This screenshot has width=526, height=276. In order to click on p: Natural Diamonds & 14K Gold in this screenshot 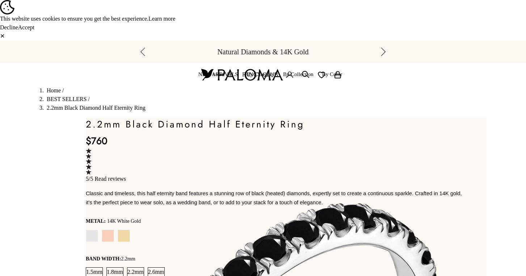, I will do `click(263, 52)`.